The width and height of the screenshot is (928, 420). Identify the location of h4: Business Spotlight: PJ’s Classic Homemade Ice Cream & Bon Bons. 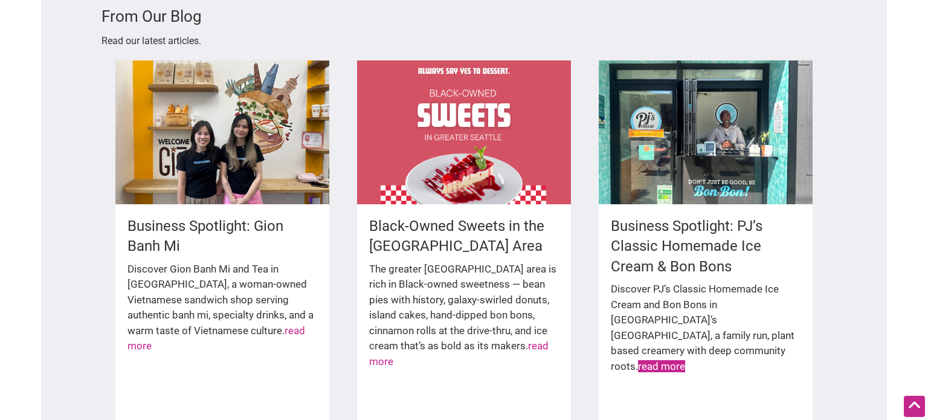
(706, 246).